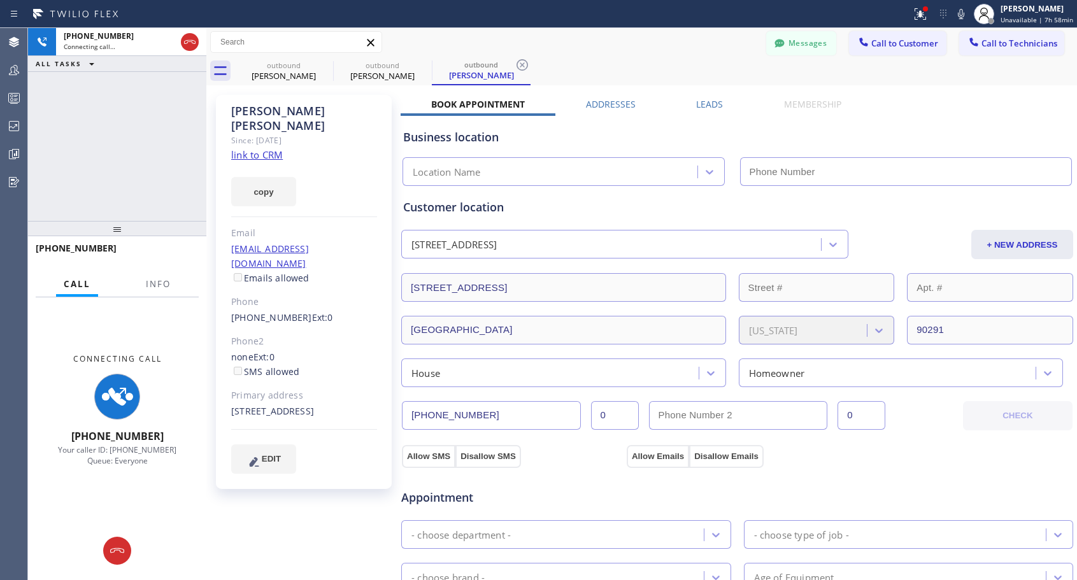 The image size is (1077, 580). Describe the element at coordinates (710, 104) in the screenshot. I see `label: Leads` at that location.